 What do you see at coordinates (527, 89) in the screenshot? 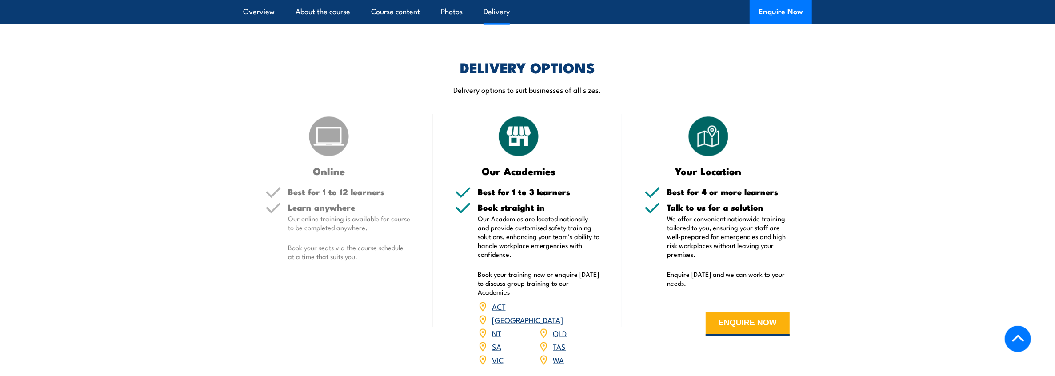
I see `p: Delivery options to suit businesses of all sizes.` at bounding box center [527, 89].